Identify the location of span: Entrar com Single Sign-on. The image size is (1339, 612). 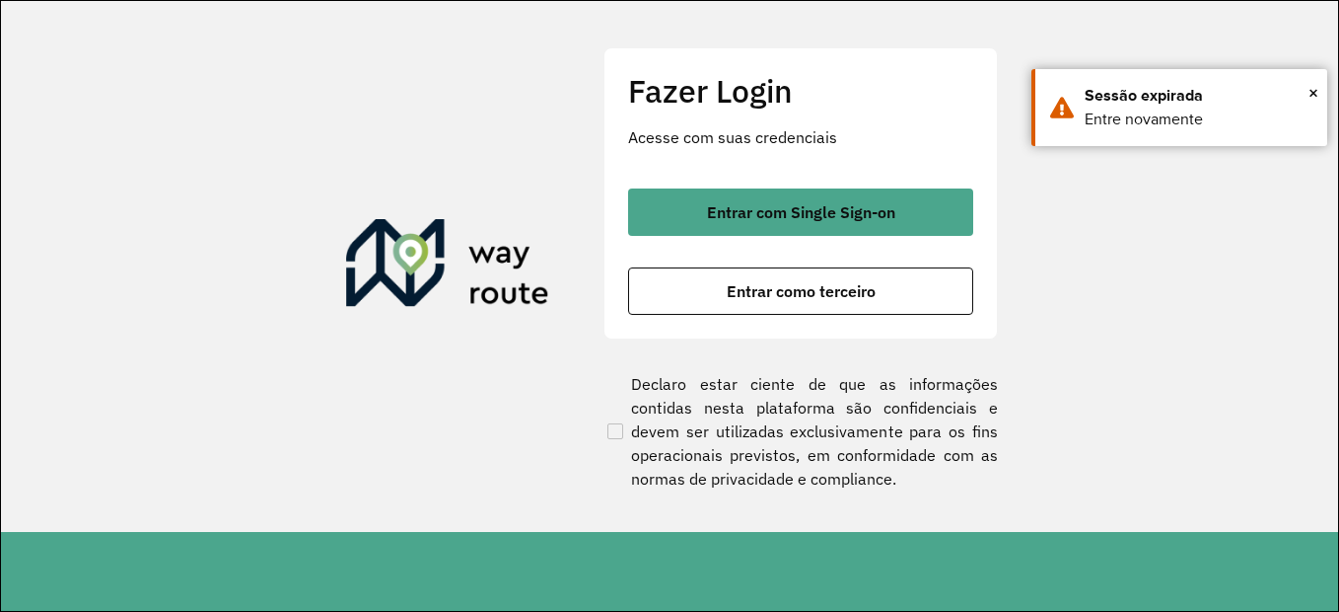
(801, 212).